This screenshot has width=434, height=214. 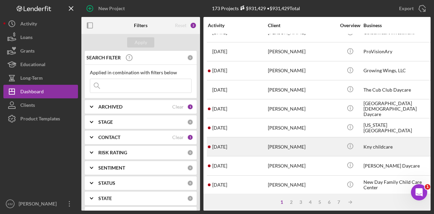 What do you see at coordinates (41, 105) in the screenshot?
I see `a: Clients` at bounding box center [41, 105].